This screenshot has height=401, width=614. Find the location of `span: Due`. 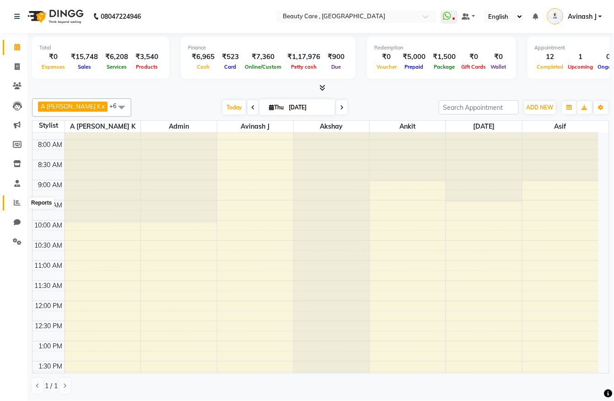

span: Due is located at coordinates (336, 67).